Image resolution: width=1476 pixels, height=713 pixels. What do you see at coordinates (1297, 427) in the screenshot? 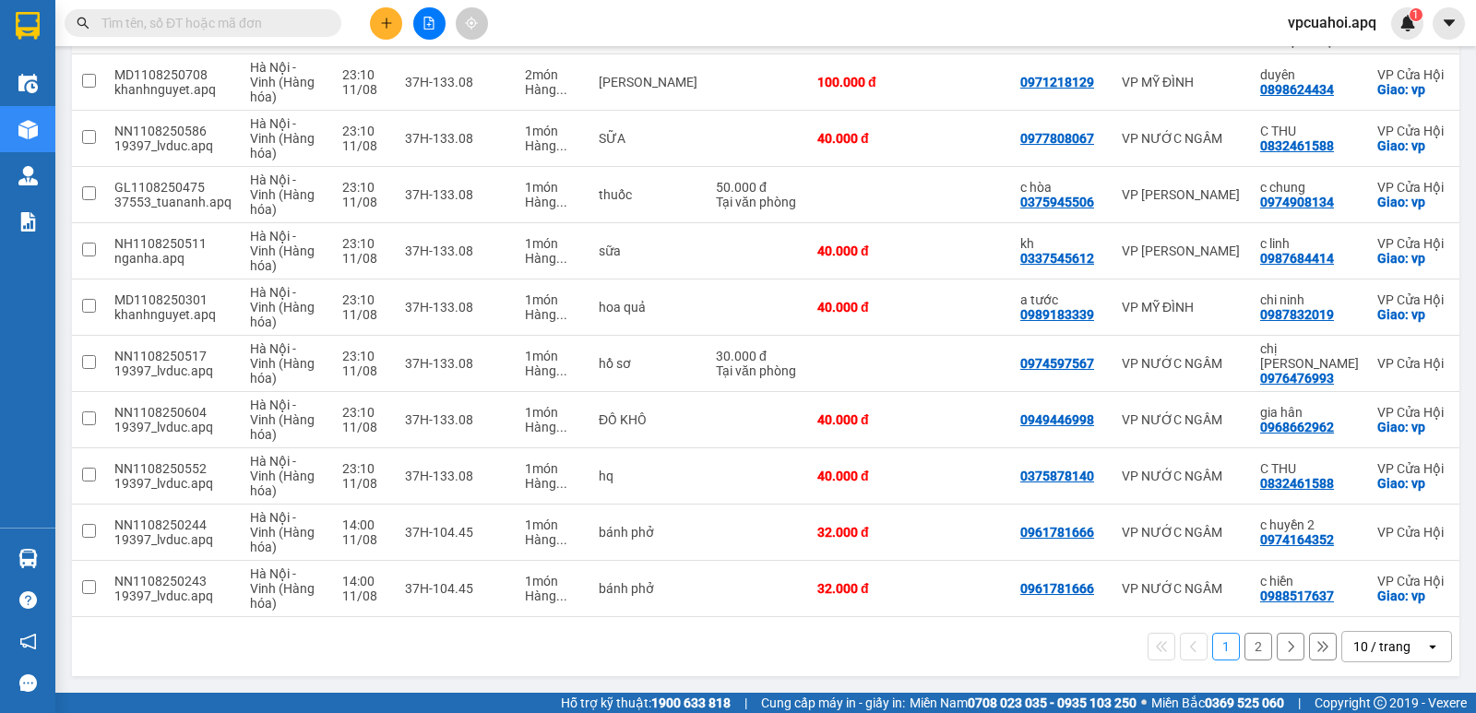
I see `div: 0968662962` at bounding box center [1297, 427].